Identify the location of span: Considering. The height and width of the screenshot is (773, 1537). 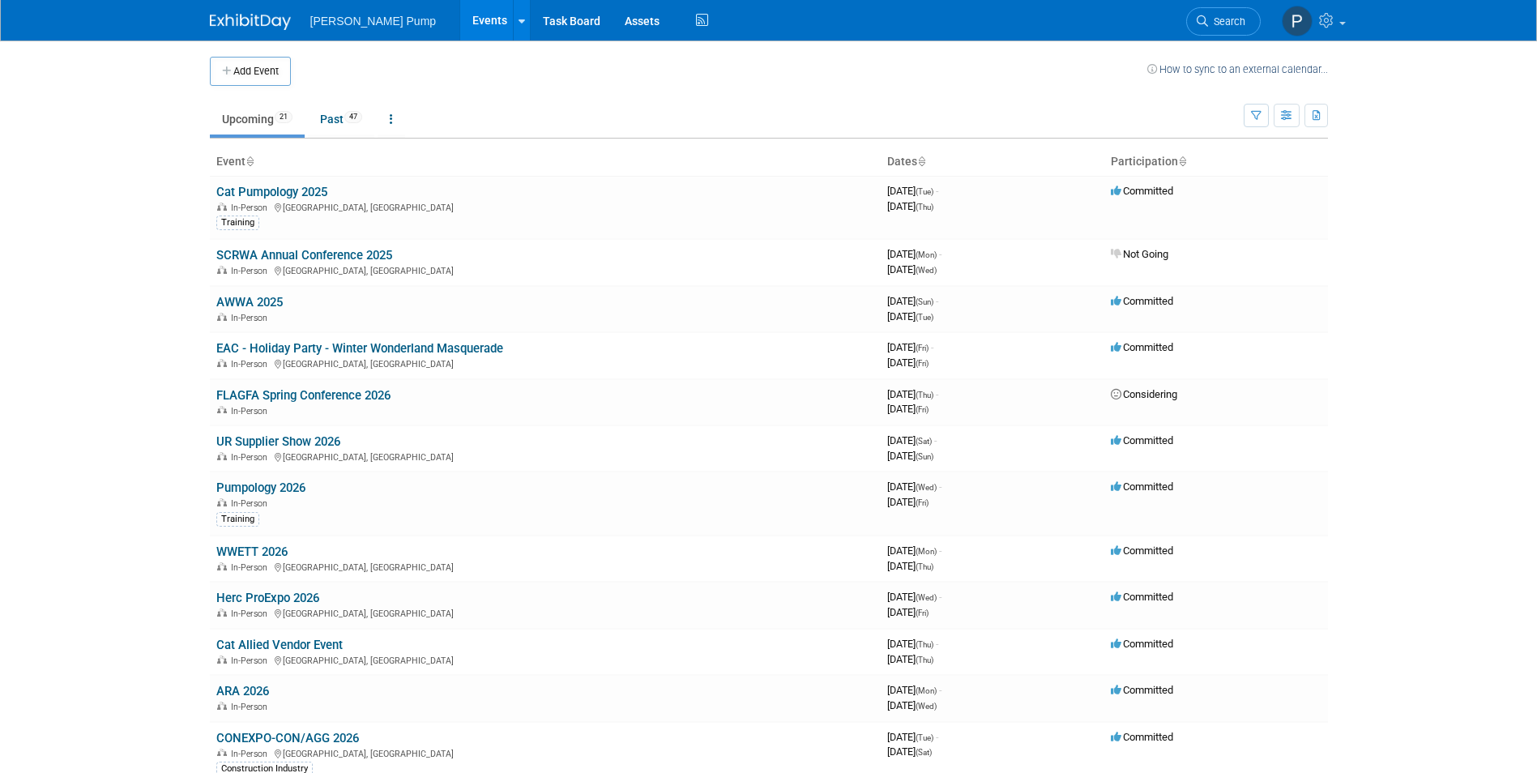
(1144, 394).